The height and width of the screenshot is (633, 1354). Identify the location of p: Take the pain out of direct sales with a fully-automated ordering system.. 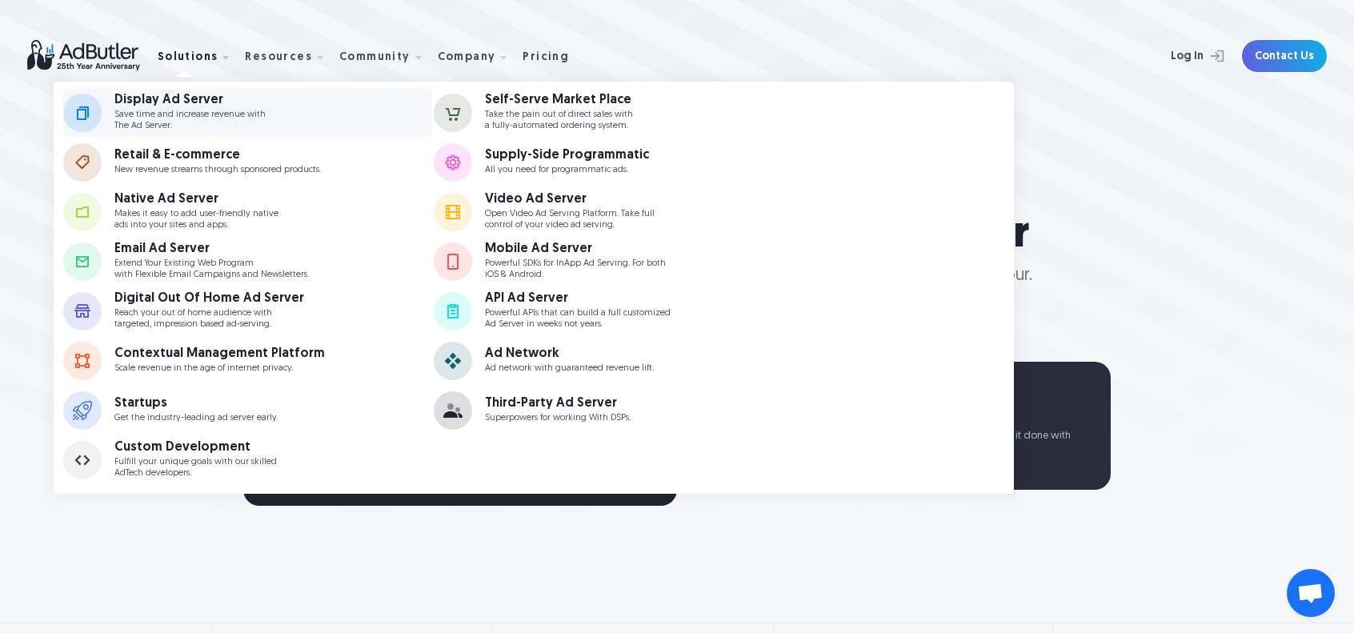
(558, 120).